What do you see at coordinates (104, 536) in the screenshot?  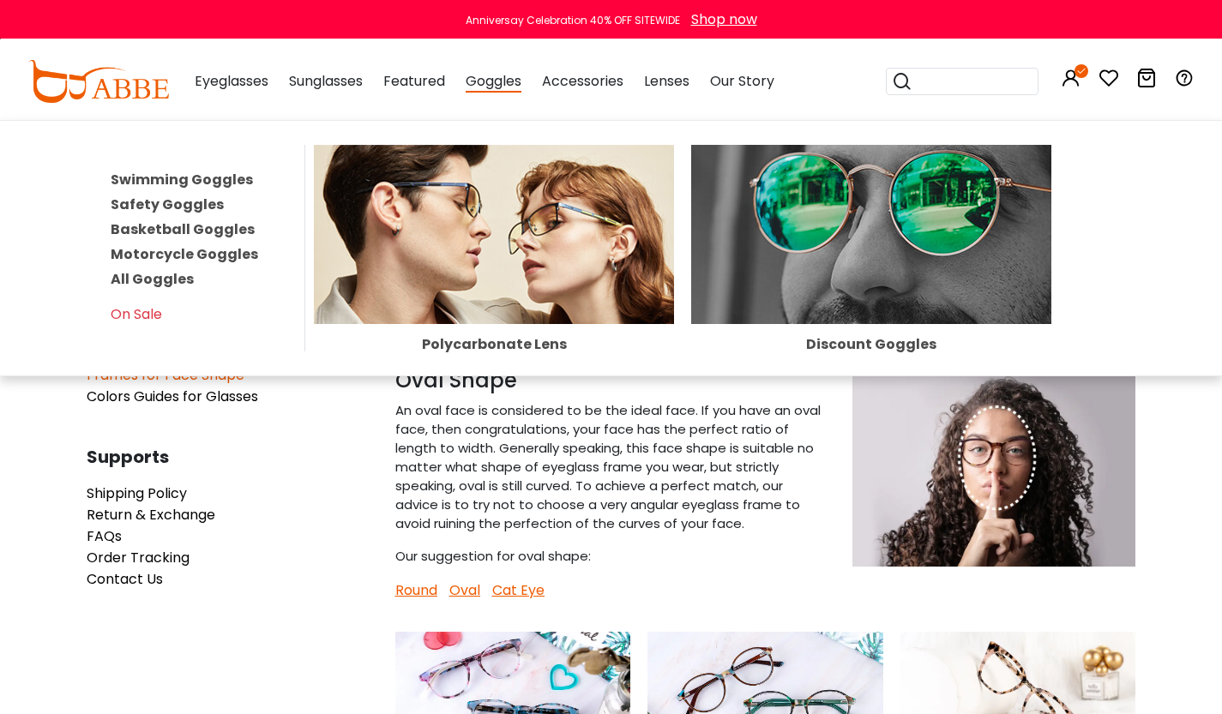 I see `span: FAQs` at bounding box center [104, 536].